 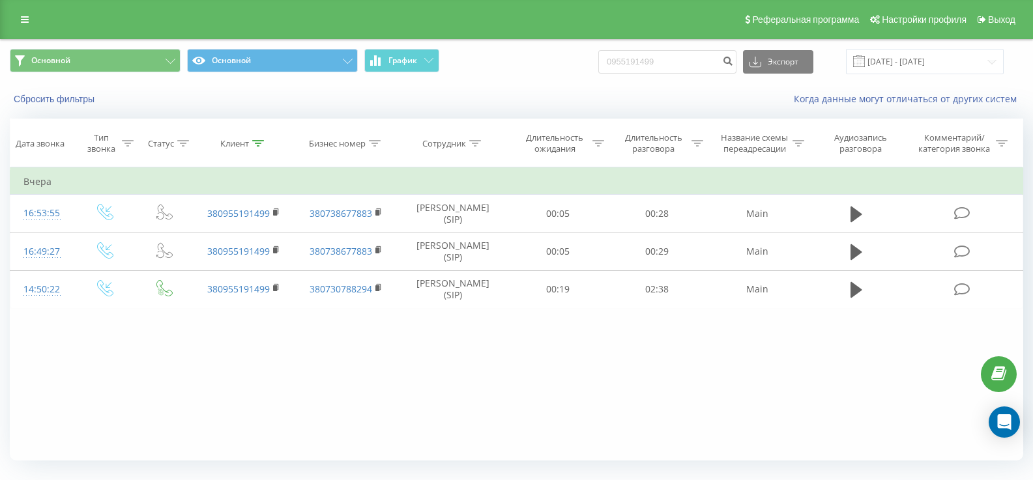 I want to click on button: Сбросить фильтры, so click(x=55, y=99).